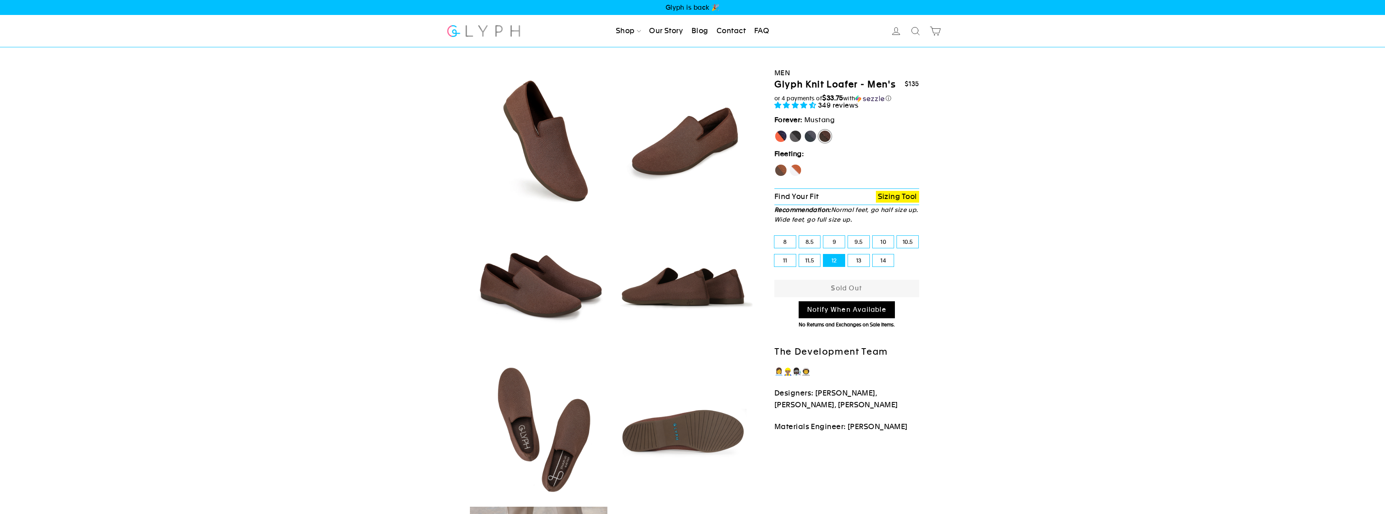 Image resolution: width=1385 pixels, height=514 pixels. Describe the element at coordinates (908, 242) in the screenshot. I see `label: 10.5` at that location.